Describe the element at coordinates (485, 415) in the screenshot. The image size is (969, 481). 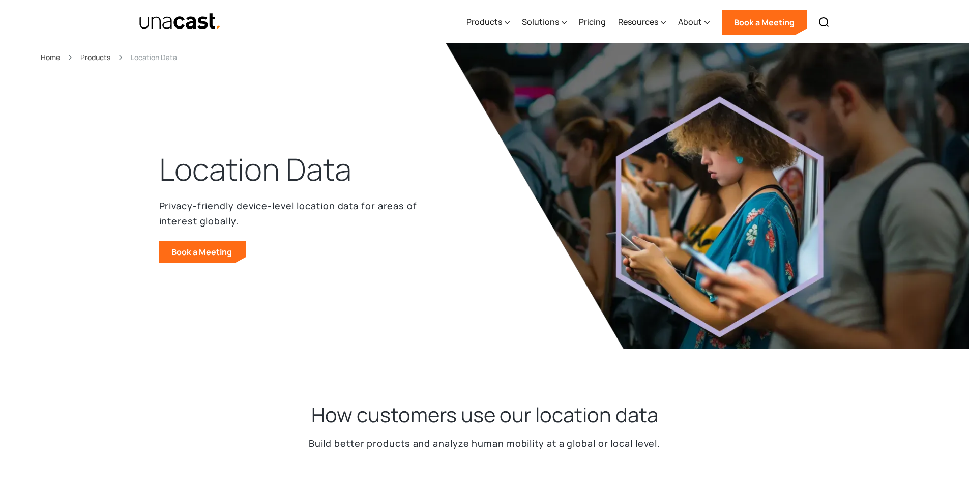
I see `h2: How customers use our location data` at that location.